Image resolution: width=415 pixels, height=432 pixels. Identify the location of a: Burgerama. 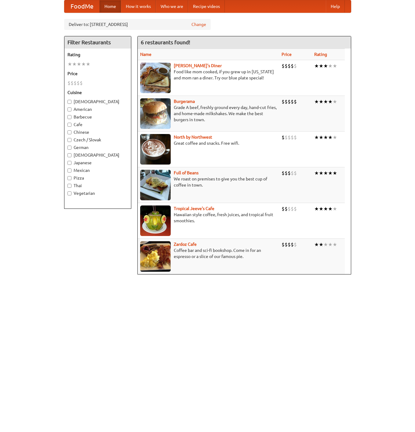
(184, 101).